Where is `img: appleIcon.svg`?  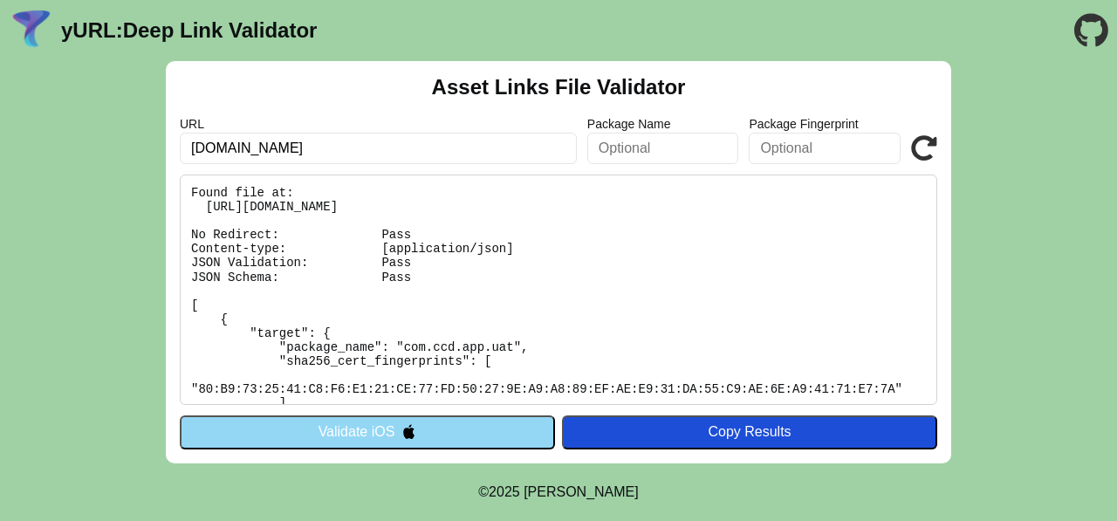 img: appleIcon.svg is located at coordinates (409, 431).